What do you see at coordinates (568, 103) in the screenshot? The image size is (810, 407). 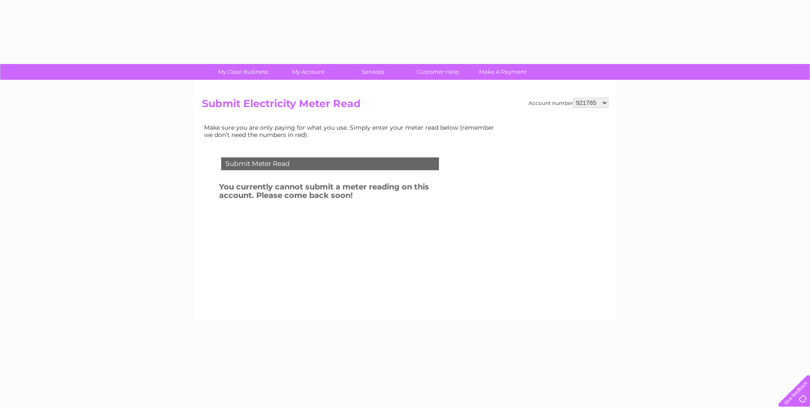 I see `div: Account number` at bounding box center [568, 103].